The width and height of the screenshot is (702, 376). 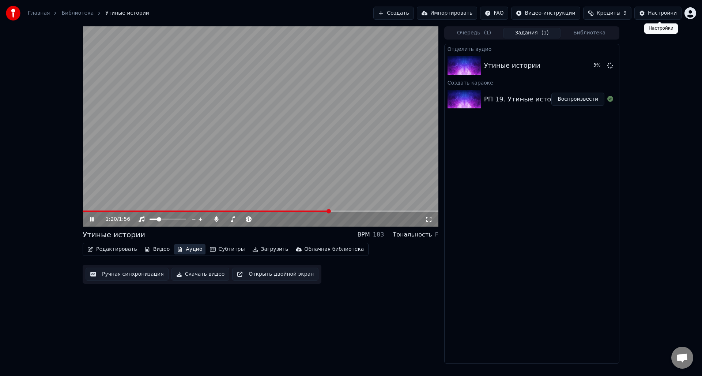 What do you see at coordinates (13, 13) in the screenshot?
I see `img: youka` at bounding box center [13, 13].